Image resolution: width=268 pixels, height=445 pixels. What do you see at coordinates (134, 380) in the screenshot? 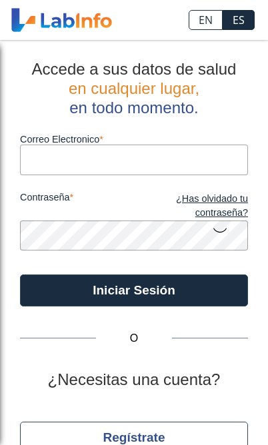
I see `h2: ¿Necesitas una cuenta?` at bounding box center [134, 380].